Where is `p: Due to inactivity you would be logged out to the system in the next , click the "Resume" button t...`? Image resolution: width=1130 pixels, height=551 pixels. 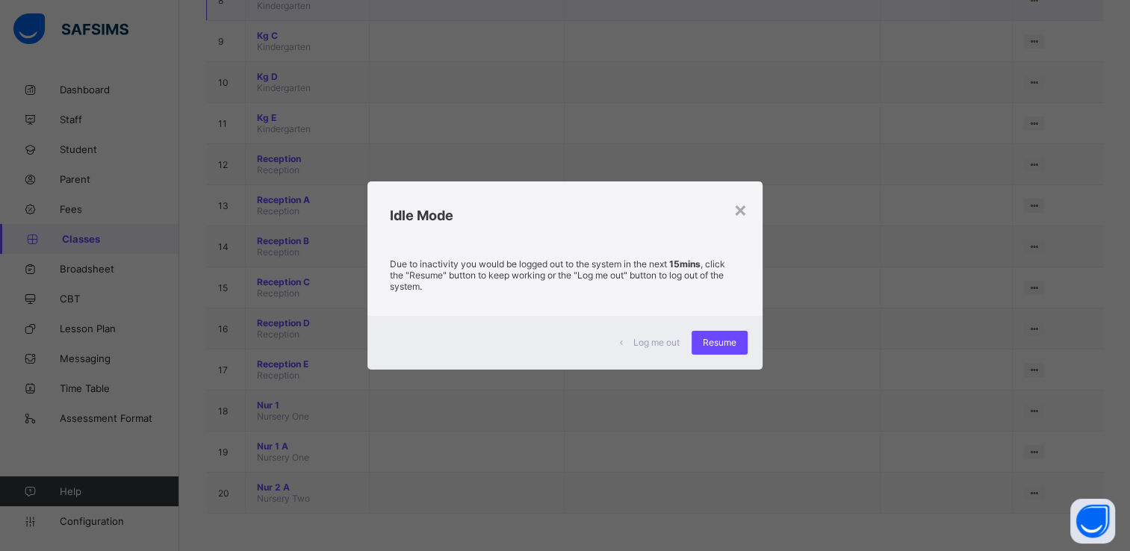 p: Due to inactivity you would be logged out to the system in the next , click the "Resume" button t... is located at coordinates (565, 275).